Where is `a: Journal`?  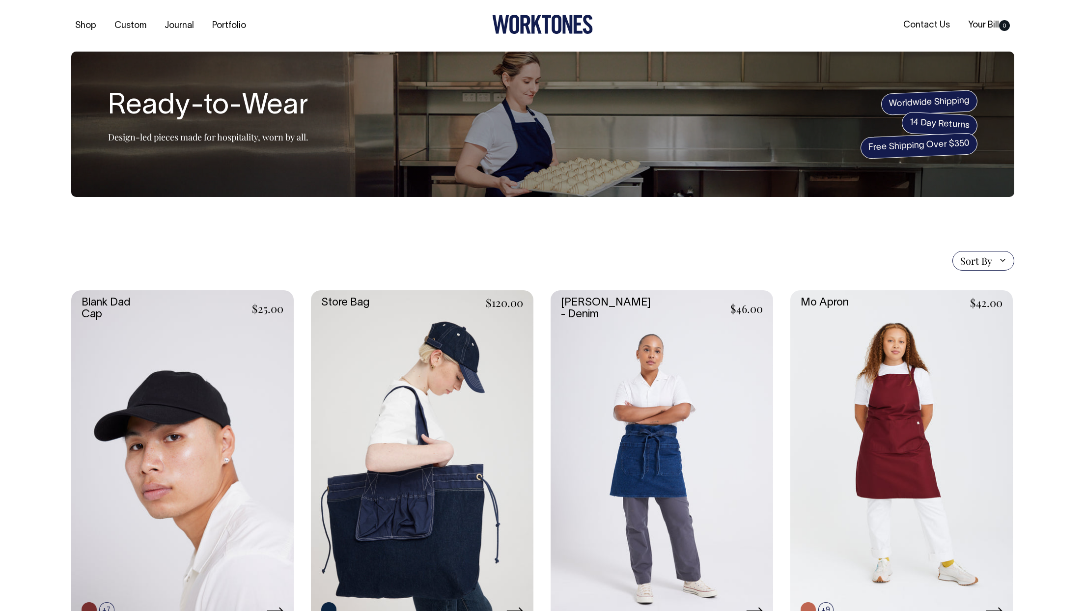 a: Journal is located at coordinates (179, 26).